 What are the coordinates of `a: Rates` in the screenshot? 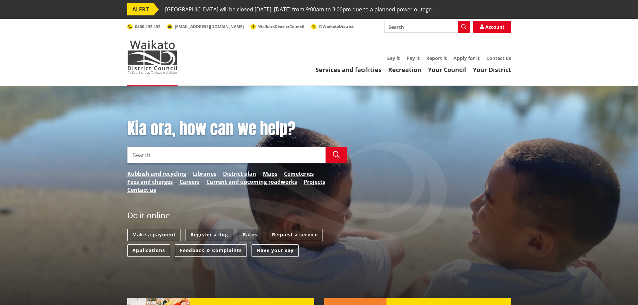 It's located at (250, 235).